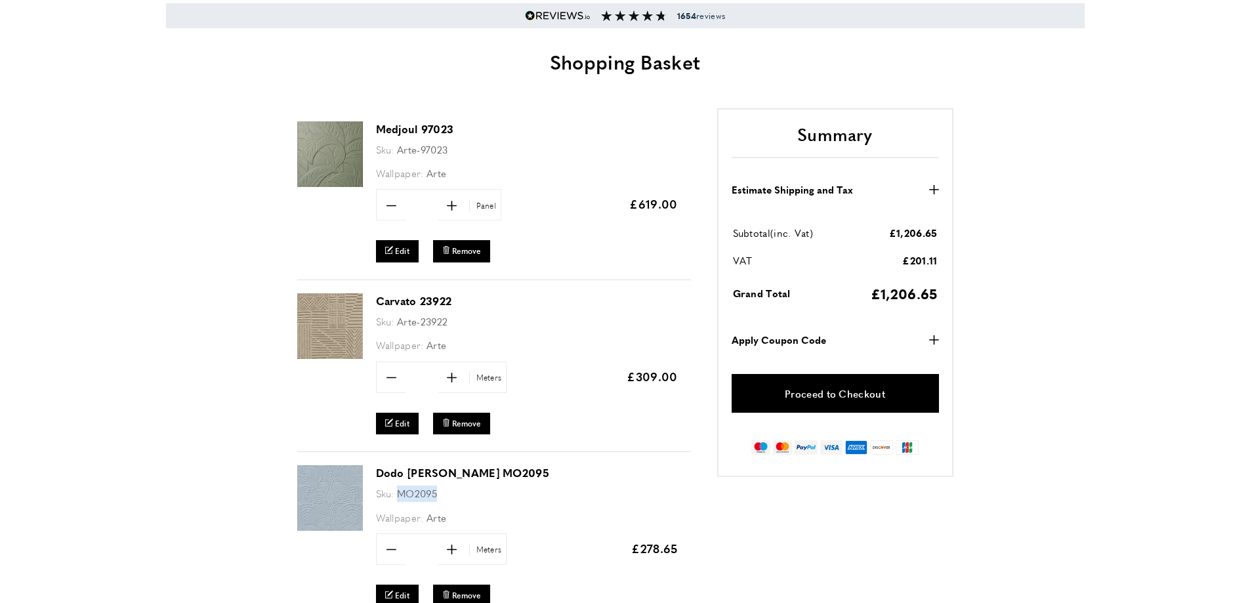 This screenshot has height=603, width=1250. Describe the element at coordinates (751, 232) in the screenshot. I see `span: Subtotal` at that location.